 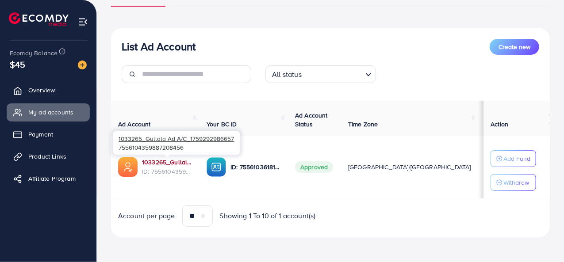 What do you see at coordinates (177, 143) in the screenshot?
I see `div: 7556104359887208456` at bounding box center [177, 143].